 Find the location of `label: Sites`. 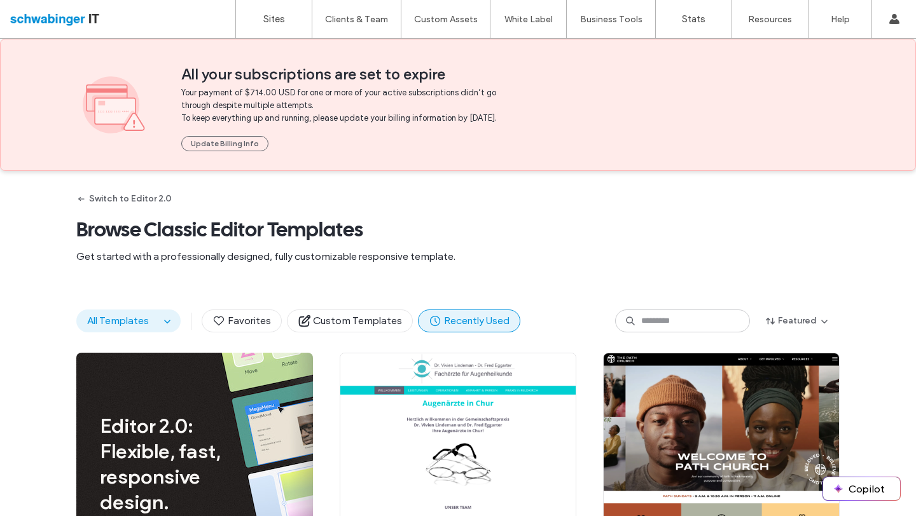

label: Sites is located at coordinates (274, 19).